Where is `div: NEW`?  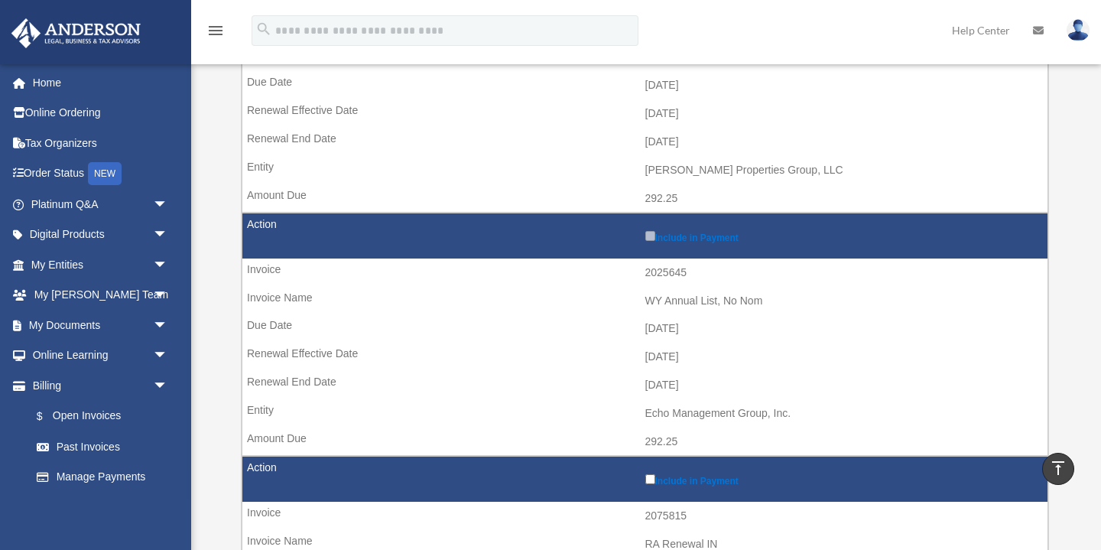
div: NEW is located at coordinates (105, 174).